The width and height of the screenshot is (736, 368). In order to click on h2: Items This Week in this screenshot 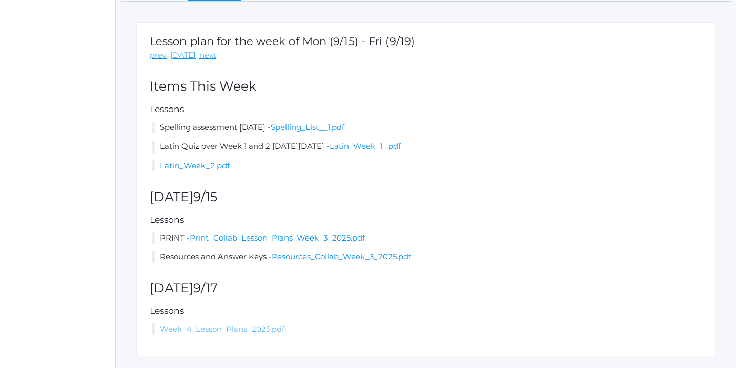, I will do `click(426, 87)`.